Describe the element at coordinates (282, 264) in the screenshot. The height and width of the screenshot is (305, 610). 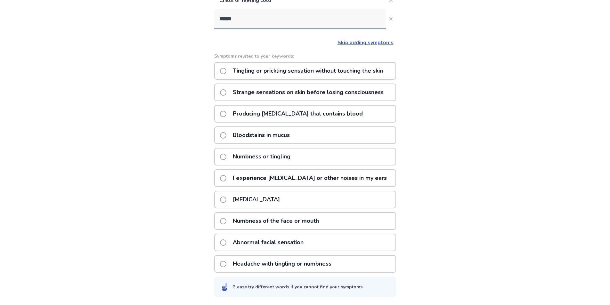
I see `p: Headache with tingling or numbness` at that location.